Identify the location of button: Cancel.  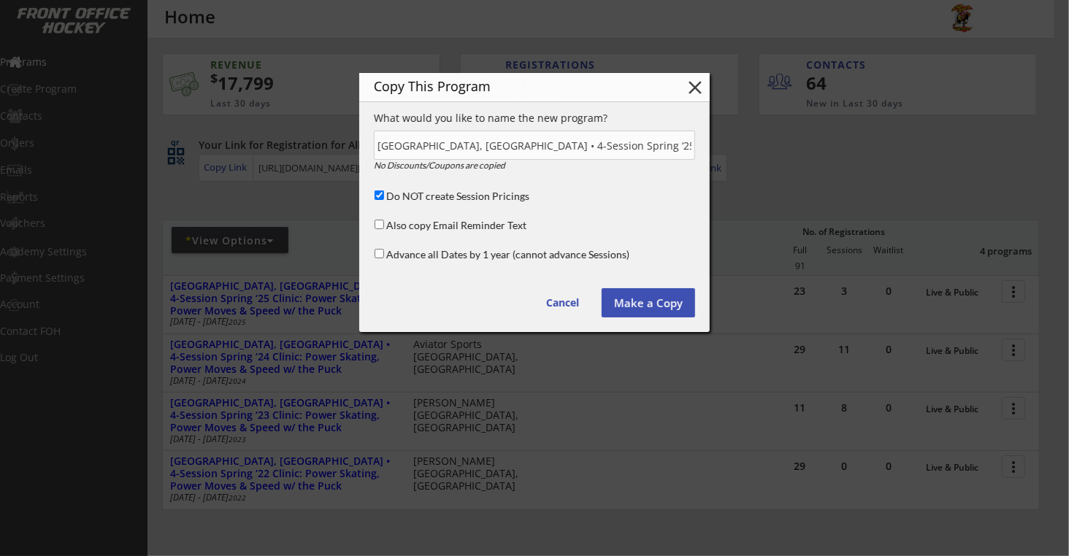
(562, 303).